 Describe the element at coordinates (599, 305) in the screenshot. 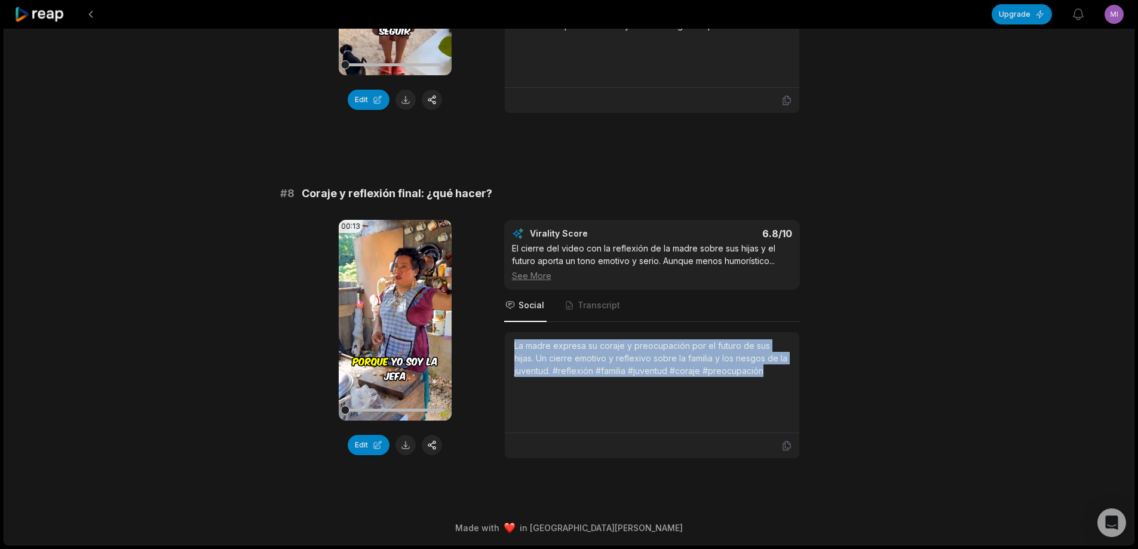

I see `span: Transcript` at that location.